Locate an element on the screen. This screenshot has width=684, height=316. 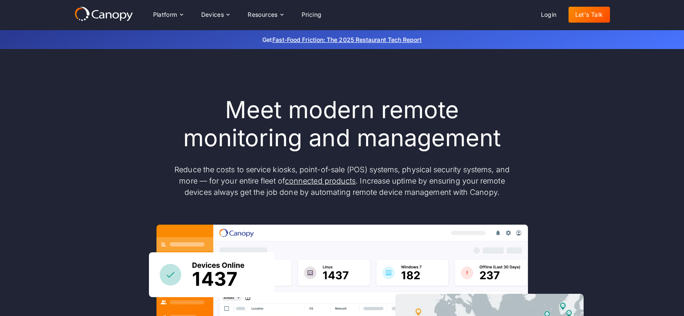
a: Login is located at coordinates (549, 15).